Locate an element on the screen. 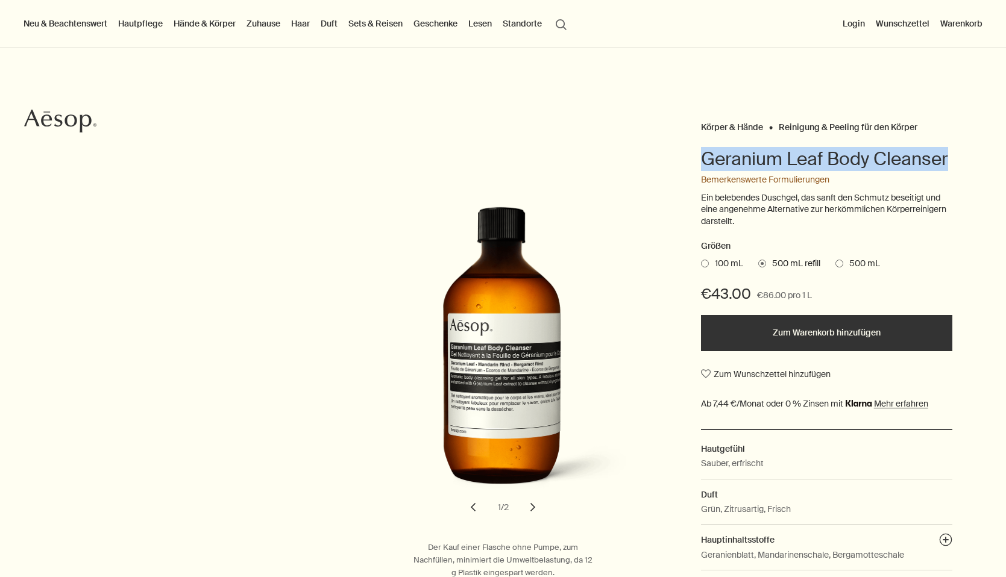 The width and height of the screenshot is (1006, 577). span: 100 mL is located at coordinates (726, 264).